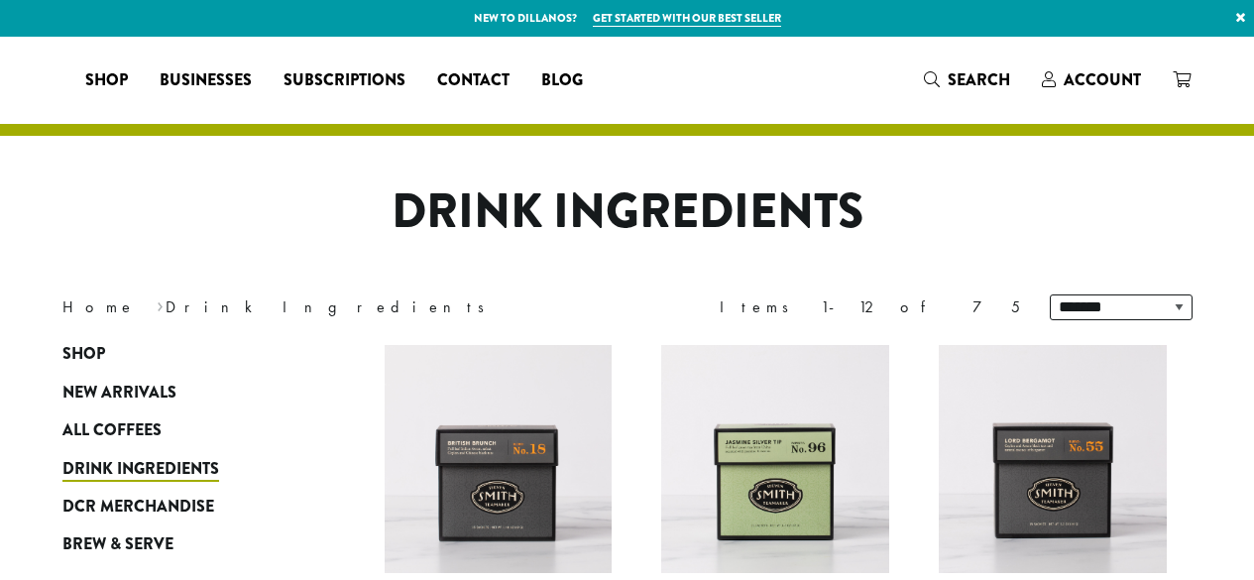 The image size is (1254, 580). I want to click on span: Search, so click(978, 79).